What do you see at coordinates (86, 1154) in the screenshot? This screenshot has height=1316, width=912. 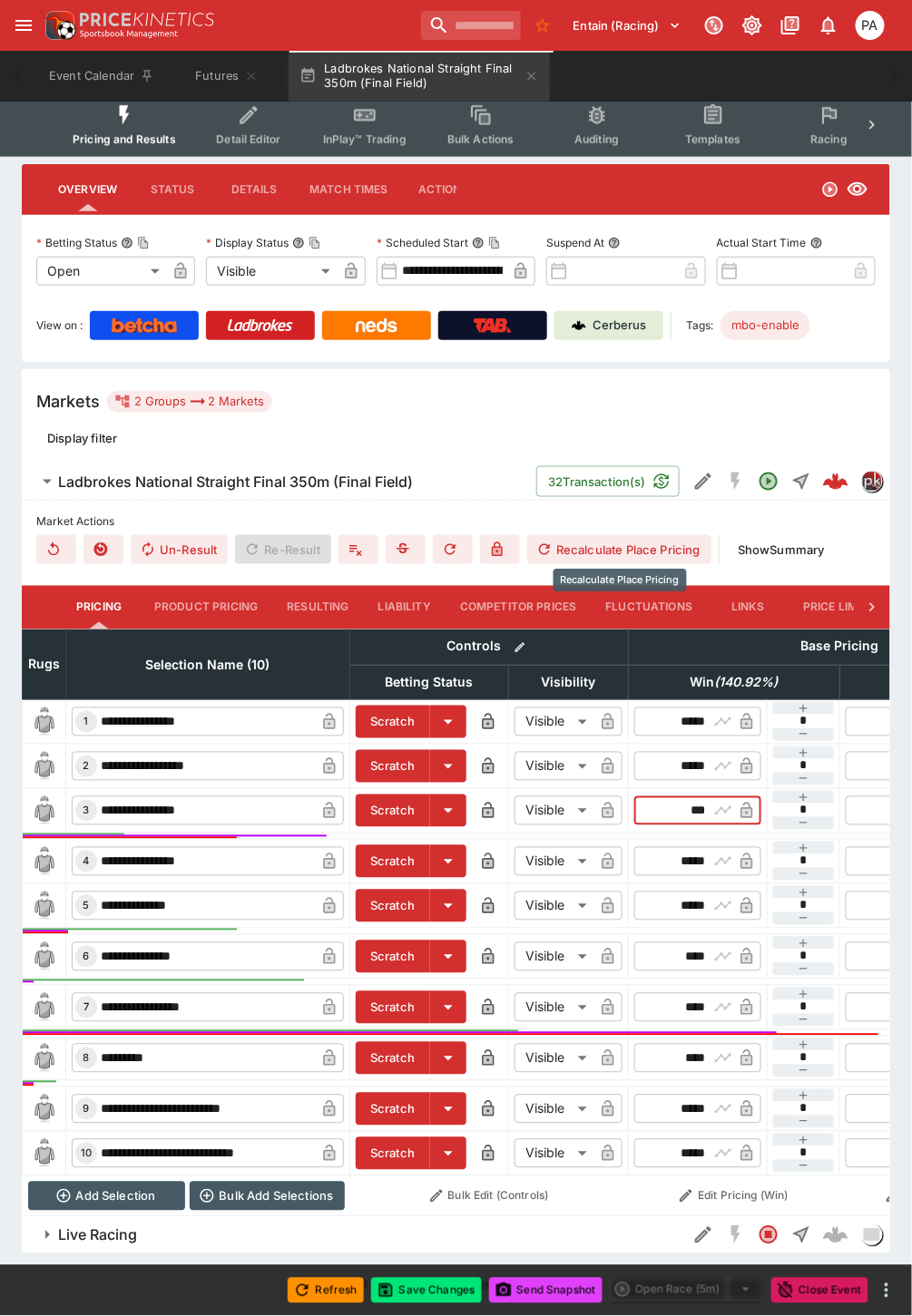 I see `span: 10` at bounding box center [86, 1154].